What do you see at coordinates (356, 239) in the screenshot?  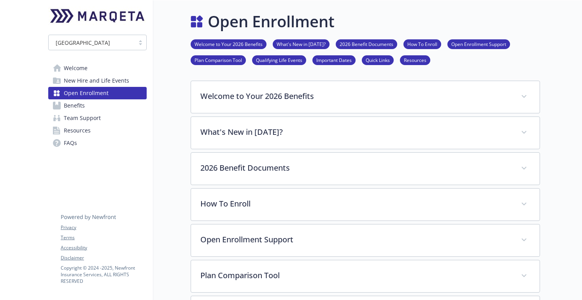 I see `p: Open Enrollment Support` at bounding box center [356, 239].